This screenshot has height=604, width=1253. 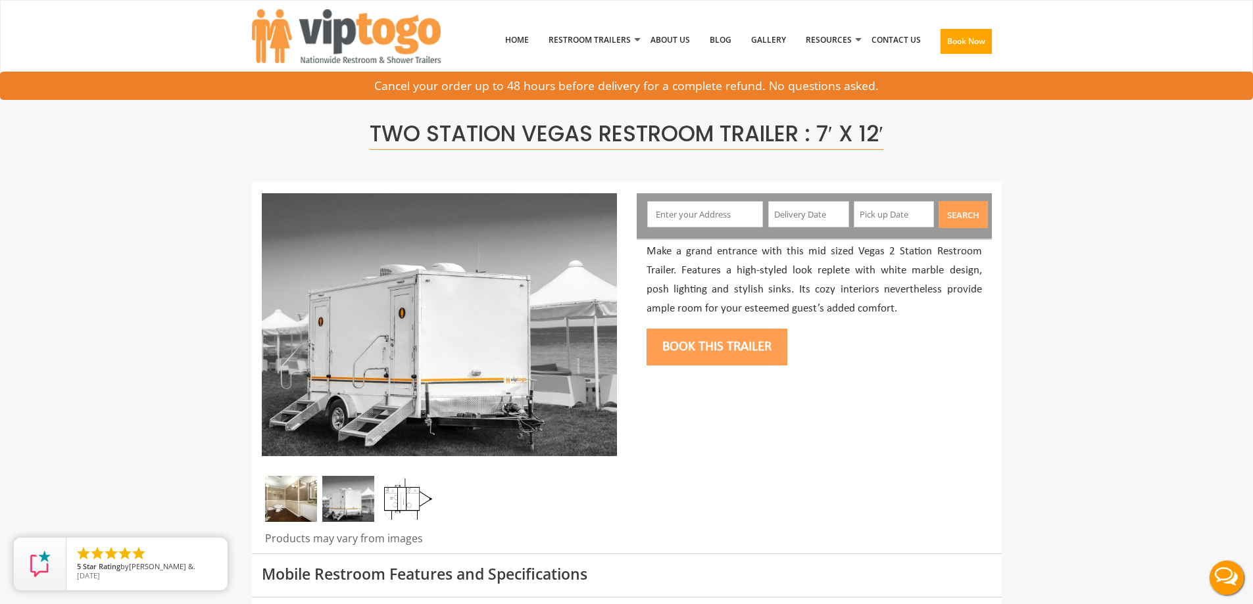 What do you see at coordinates (1226, 578) in the screenshot?
I see `button: Live Chat` at bounding box center [1226, 578].